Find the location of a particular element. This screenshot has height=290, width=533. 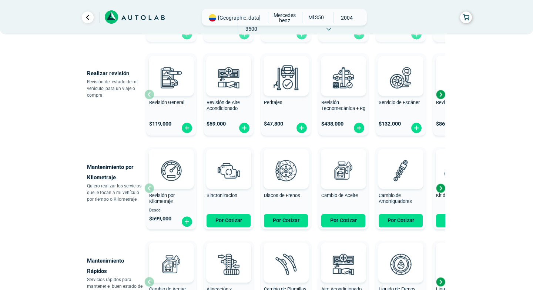

button: Kit de Repartición Por Cotizar is located at coordinates (458, 188).